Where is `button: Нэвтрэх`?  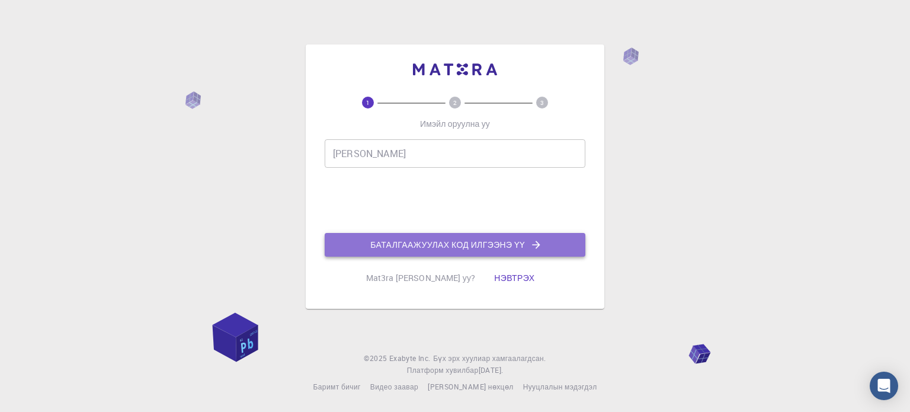 button: Нэвтрэх is located at coordinates (514, 278).